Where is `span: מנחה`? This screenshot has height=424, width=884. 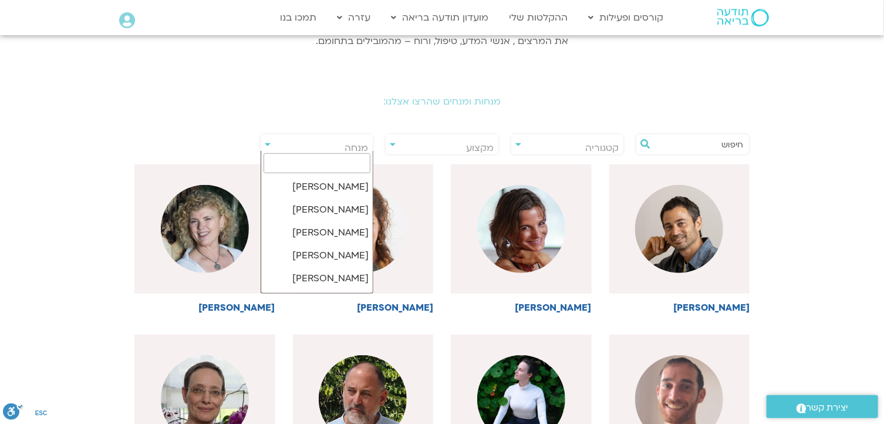
span: מנחה is located at coordinates (356, 148).